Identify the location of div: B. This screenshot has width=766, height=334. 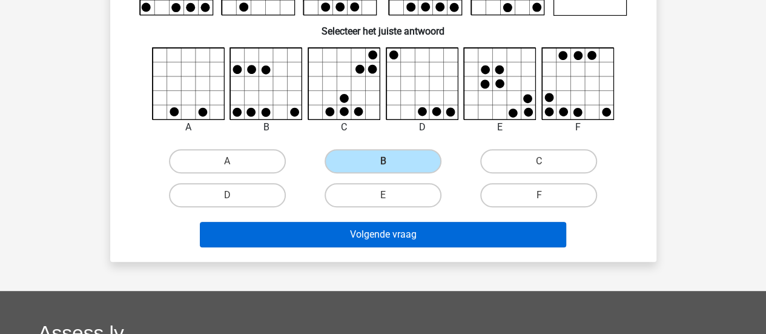
(266, 127).